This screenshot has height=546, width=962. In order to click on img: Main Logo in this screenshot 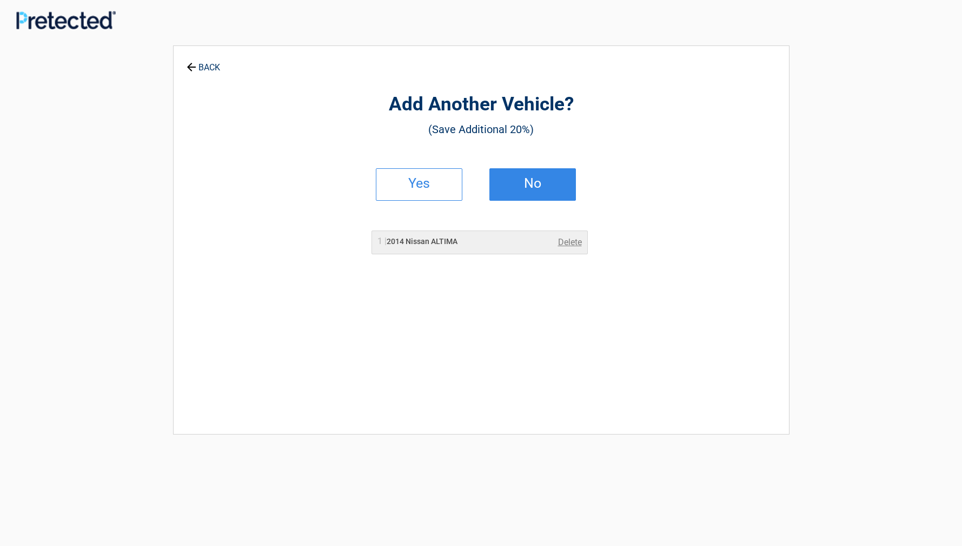, I will do `click(66, 19)`.